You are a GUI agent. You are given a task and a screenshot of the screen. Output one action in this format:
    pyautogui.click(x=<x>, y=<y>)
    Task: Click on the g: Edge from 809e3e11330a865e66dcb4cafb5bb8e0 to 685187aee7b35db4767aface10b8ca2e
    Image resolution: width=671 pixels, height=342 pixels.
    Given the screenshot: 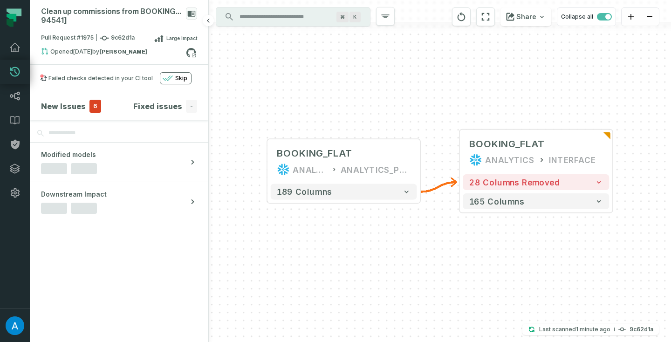 What is the action you would take?
    pyautogui.click(x=438, y=187)
    